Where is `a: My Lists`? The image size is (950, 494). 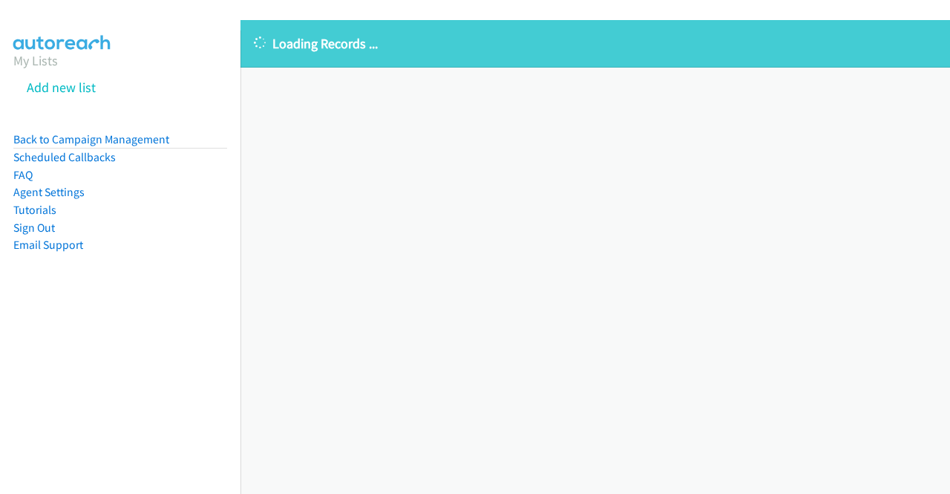 a: My Lists is located at coordinates (36, 60).